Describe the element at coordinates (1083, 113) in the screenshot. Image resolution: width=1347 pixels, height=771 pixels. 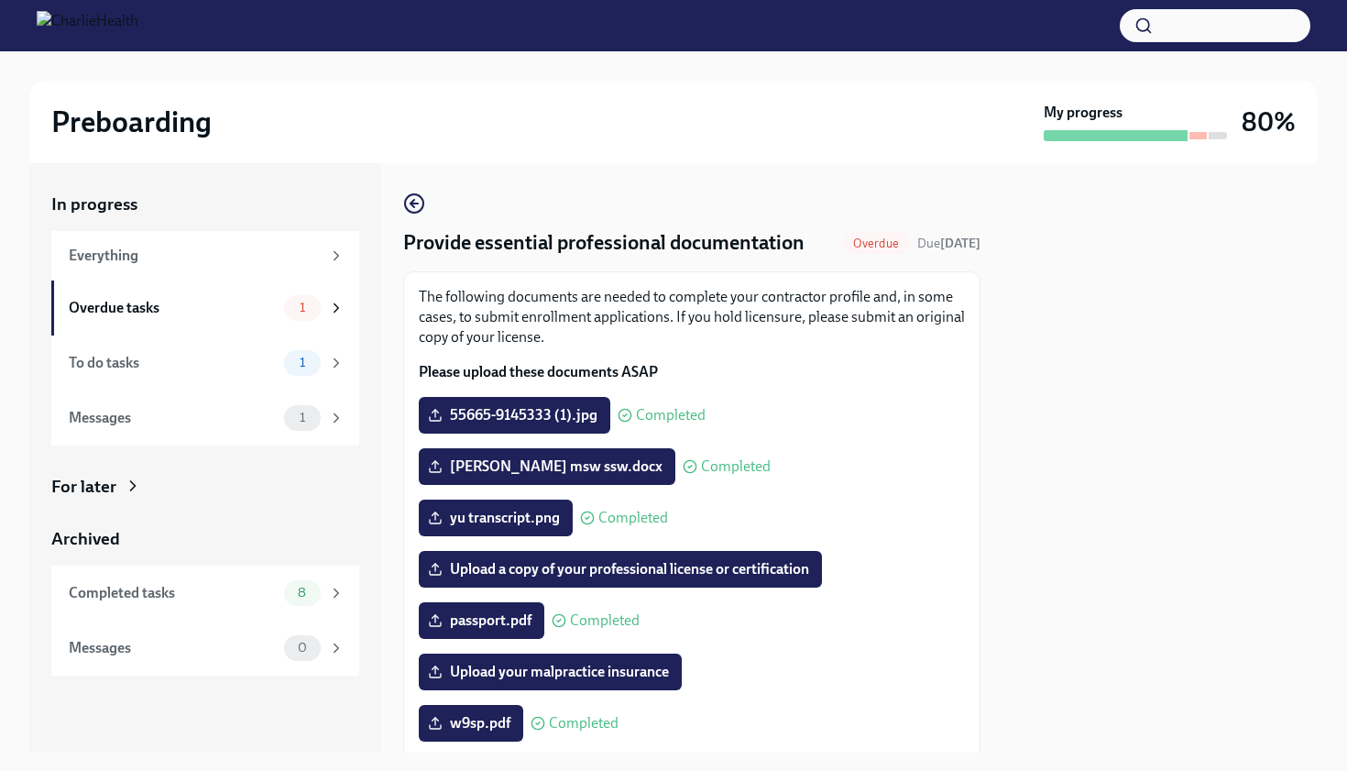
I see `strong: My progress` at that location.